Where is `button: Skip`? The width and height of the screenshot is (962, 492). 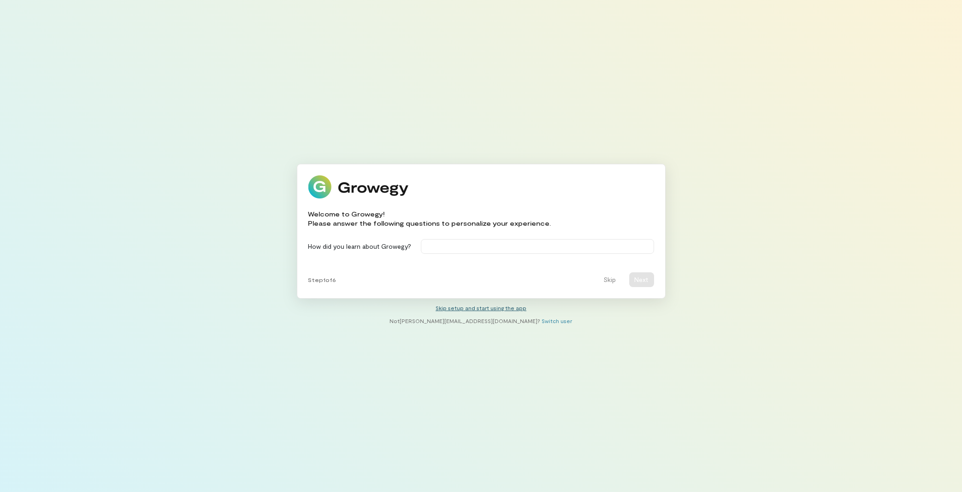
button: Skip is located at coordinates (610, 279).